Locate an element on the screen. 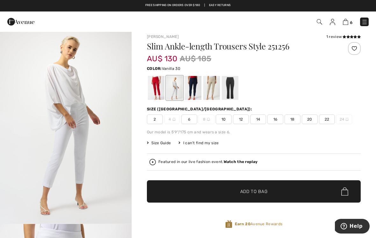 Image resolution: width=376 pixels, height=238 pixels. div: Black is located at coordinates (230, 88).